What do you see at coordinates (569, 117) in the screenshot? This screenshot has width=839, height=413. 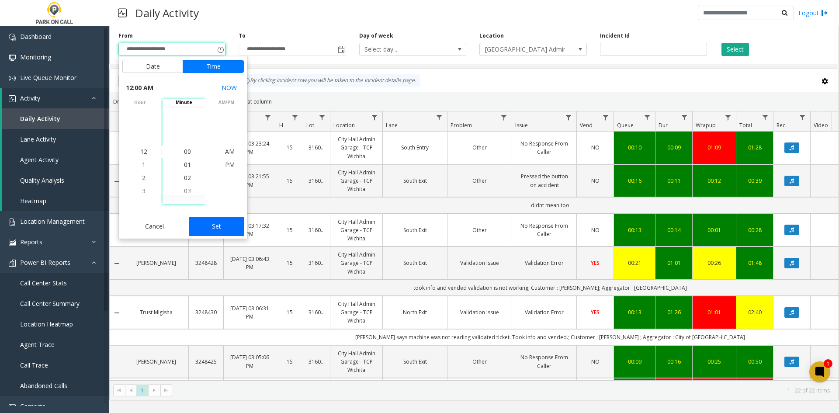 I see `a: Issue Filter Menu` at bounding box center [569, 117].